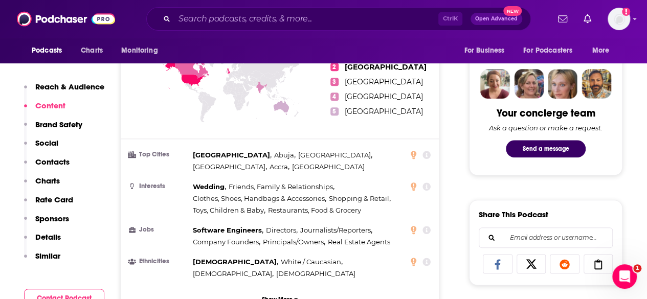 Image resolution: width=647 pixels, height=299 pixels. Describe the element at coordinates (228, 210) in the screenshot. I see `span: Toys, Children & Baby` at that location.